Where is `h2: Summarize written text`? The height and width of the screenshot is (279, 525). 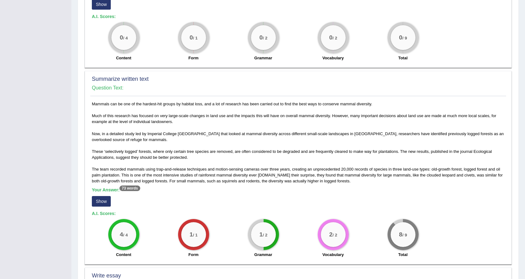 h2: Summarize written text is located at coordinates (298, 79).